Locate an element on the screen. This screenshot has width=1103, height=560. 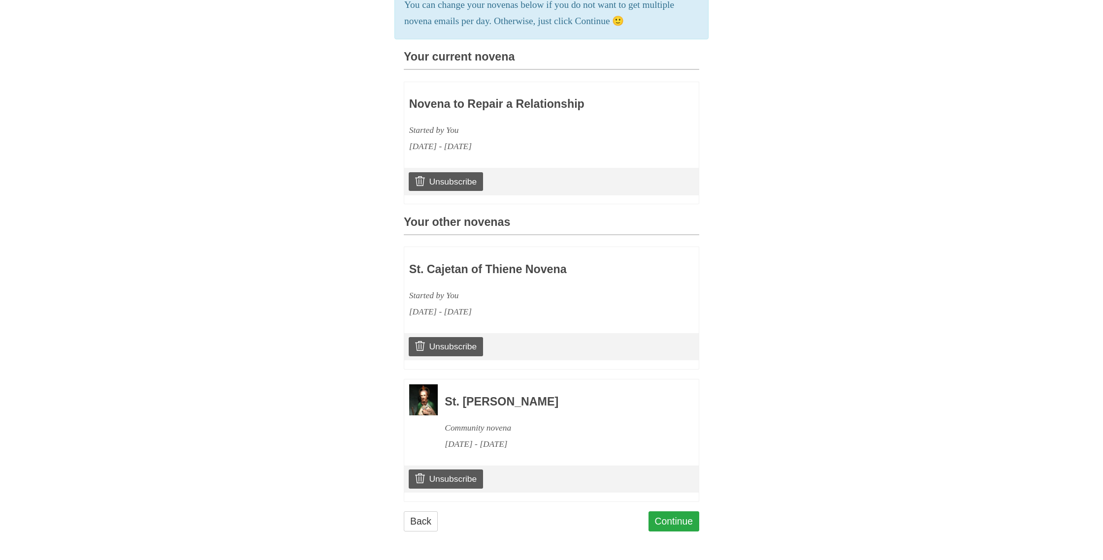
div: Community novena is located at coordinates (558, 428).